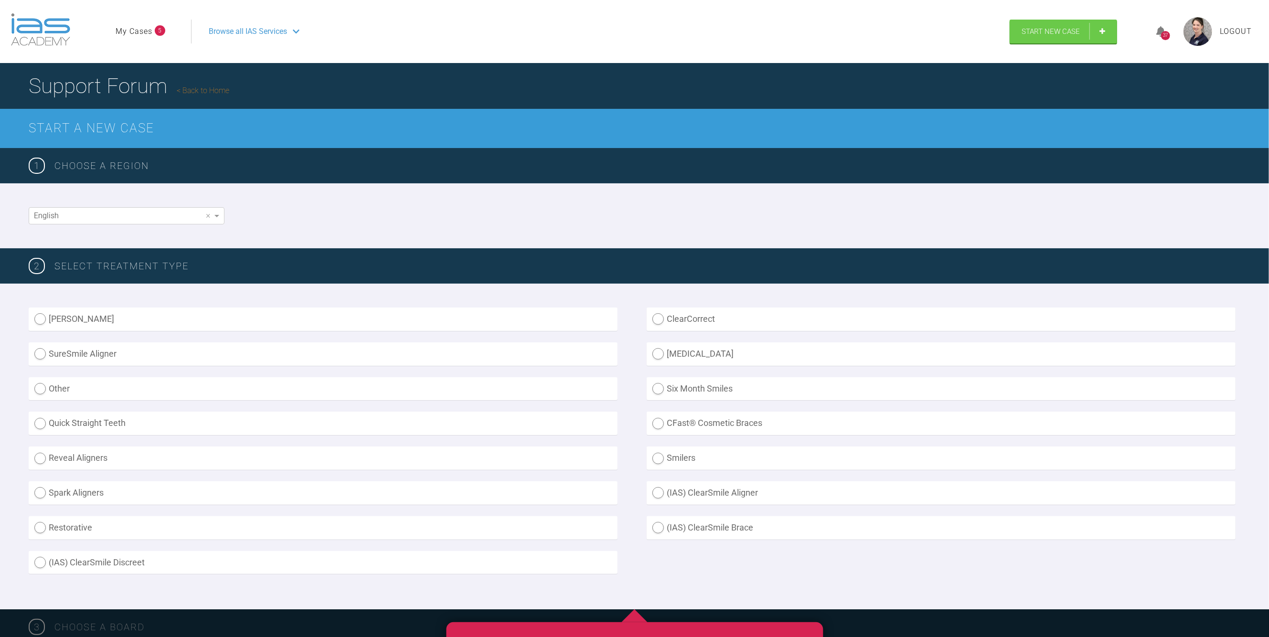 The image size is (1269, 637). I want to click on a: Logout, so click(1236, 32).